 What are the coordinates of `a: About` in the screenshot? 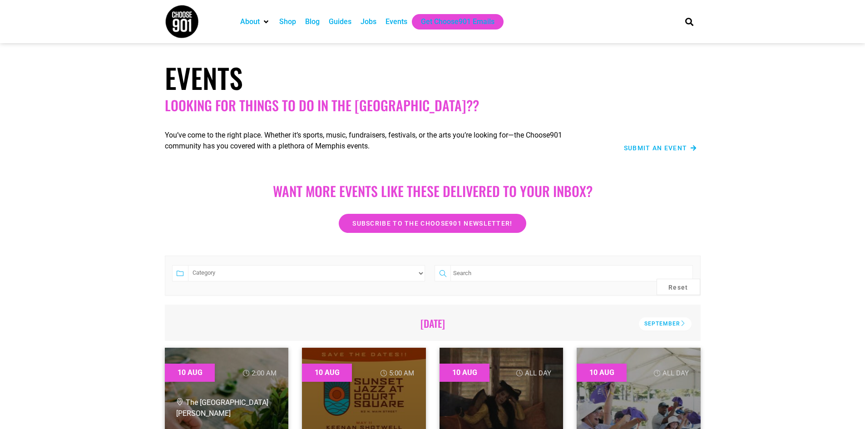 It's located at (250, 22).